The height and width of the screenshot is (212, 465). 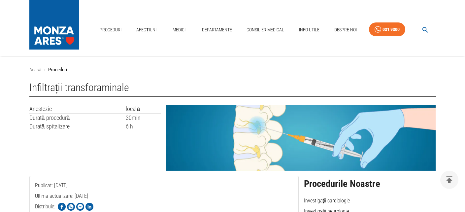 I want to click on td: Durată spitalizare, so click(x=78, y=127).